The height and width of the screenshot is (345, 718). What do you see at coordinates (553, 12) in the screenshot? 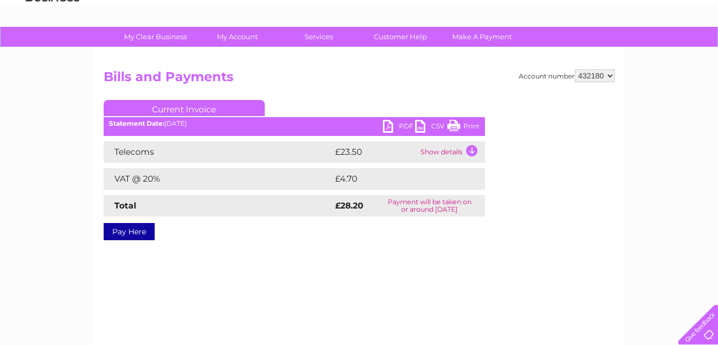
I see `span: 0333 014 3131` at bounding box center [553, 12].